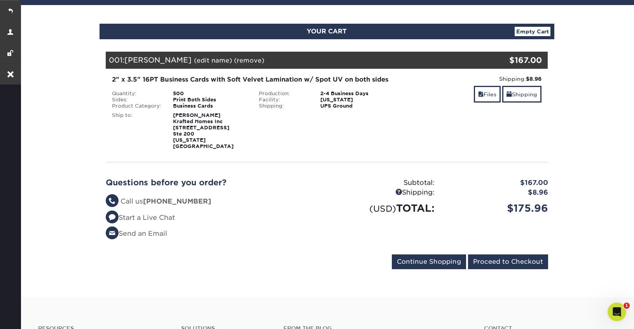 The image size is (634, 329). What do you see at coordinates (498, 209) in the screenshot?
I see `div: $175.96` at bounding box center [498, 209].